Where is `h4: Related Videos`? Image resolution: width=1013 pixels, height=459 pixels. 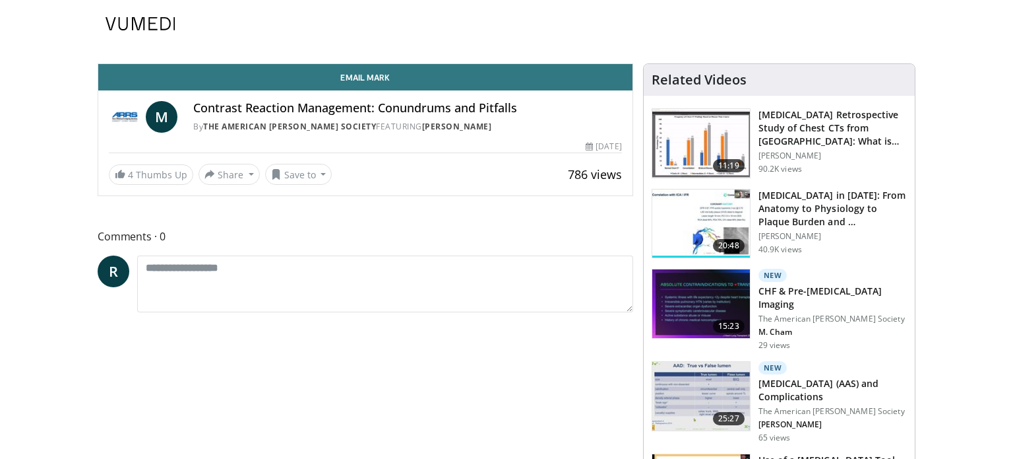
h4: Related Videos is located at coordinates (699, 80).